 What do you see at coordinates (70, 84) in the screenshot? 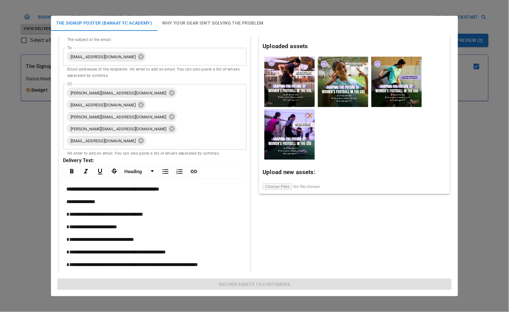
I see `label: CC` at bounding box center [70, 84].